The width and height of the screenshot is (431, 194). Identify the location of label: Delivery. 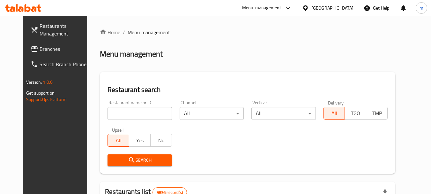
(336, 102).